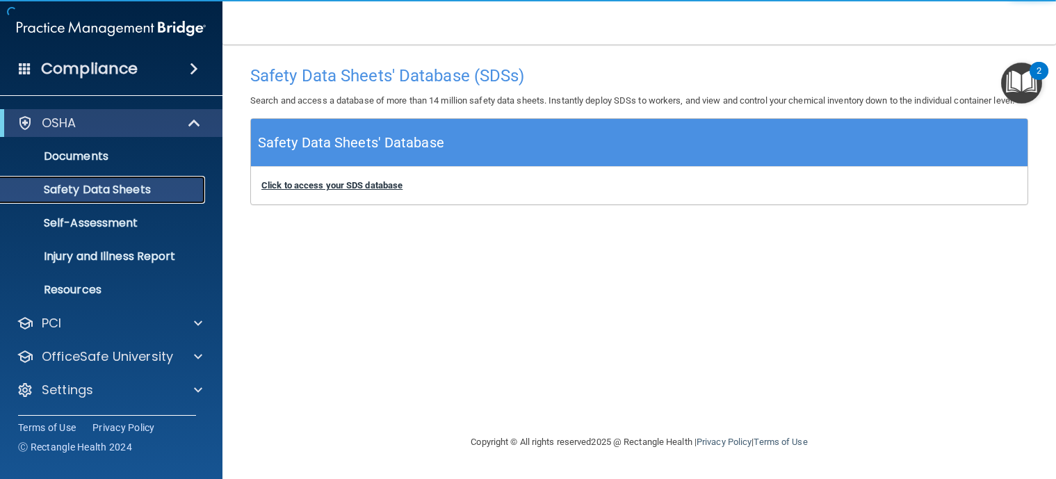  What do you see at coordinates (640, 442) in the screenshot?
I see `div: Copyright © All rights reserved 2025 @ Rectangle Health | |` at bounding box center [640, 442].